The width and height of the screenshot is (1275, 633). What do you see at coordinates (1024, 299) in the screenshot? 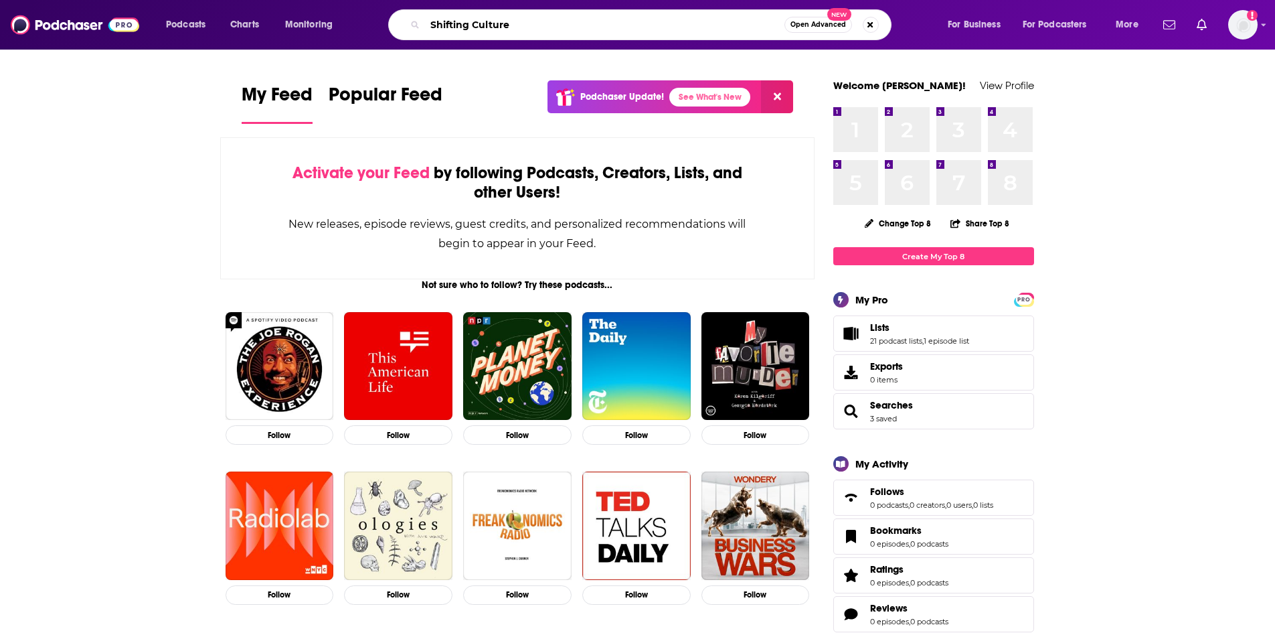
I see `span: PRO` at bounding box center [1024, 299].